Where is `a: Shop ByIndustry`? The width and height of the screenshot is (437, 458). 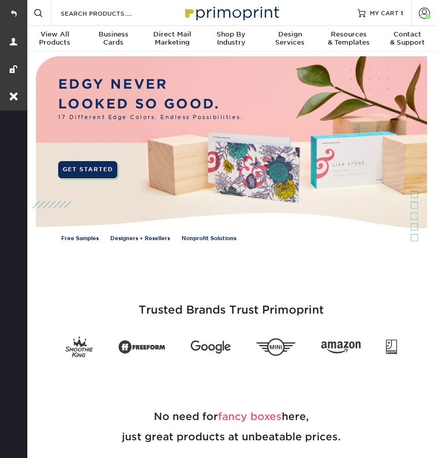 a: Shop ByIndustry is located at coordinates (231, 39).